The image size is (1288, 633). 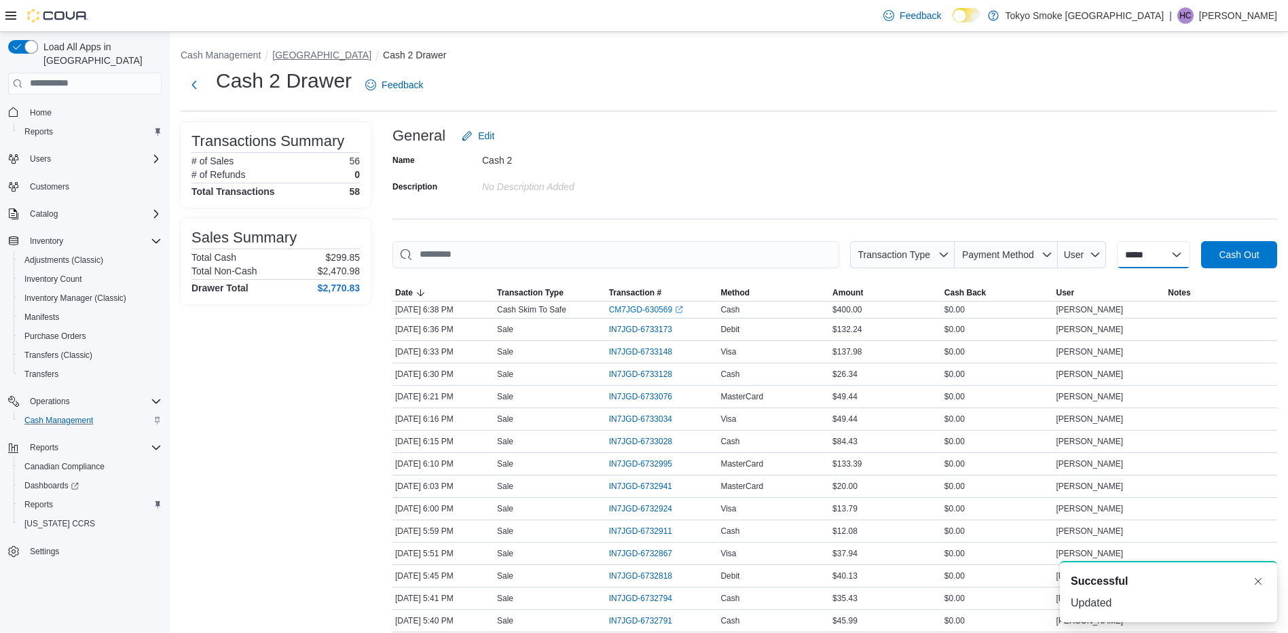 What do you see at coordinates (41, 317) in the screenshot?
I see `a: Manifests` at bounding box center [41, 317].